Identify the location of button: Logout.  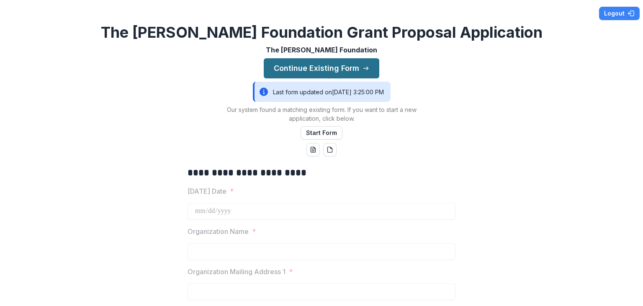
(619, 13).